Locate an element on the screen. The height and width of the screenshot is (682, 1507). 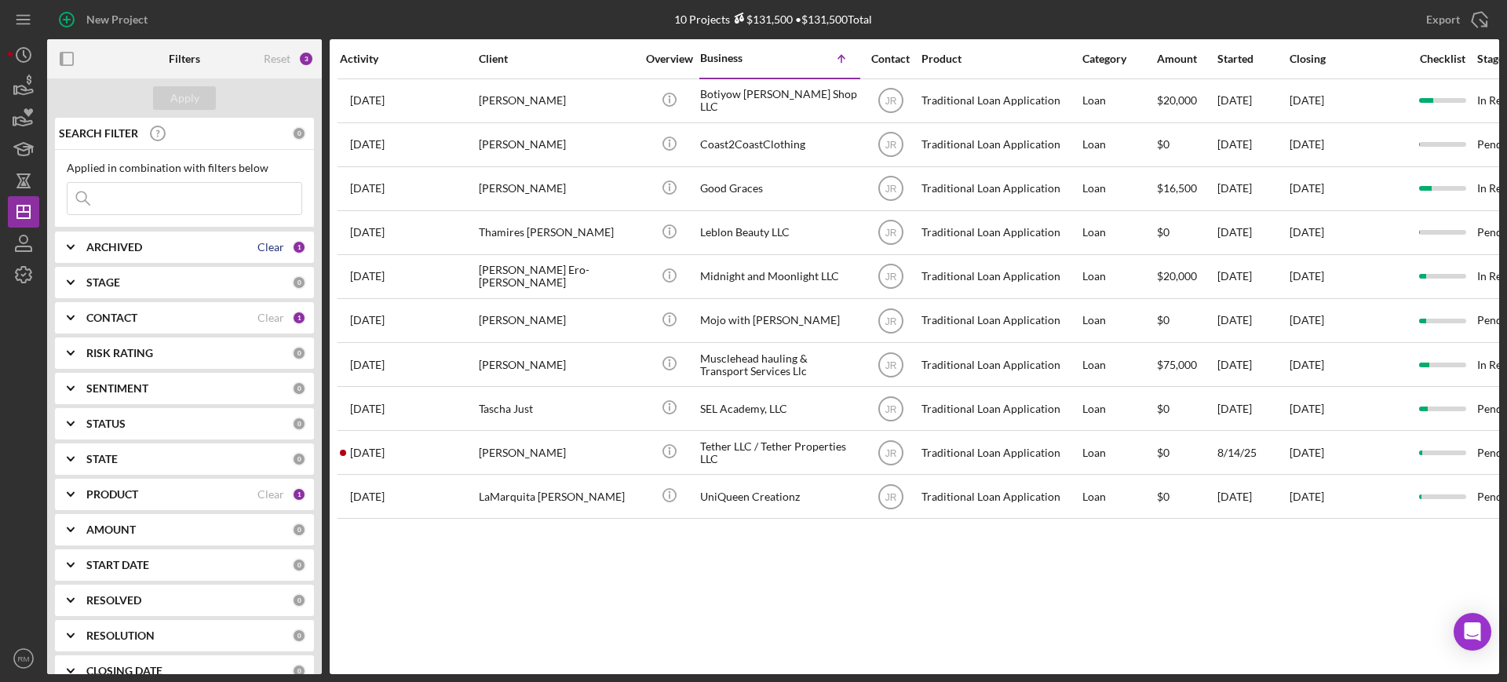
div: Open Intercom Messenger is located at coordinates (1472, 632).